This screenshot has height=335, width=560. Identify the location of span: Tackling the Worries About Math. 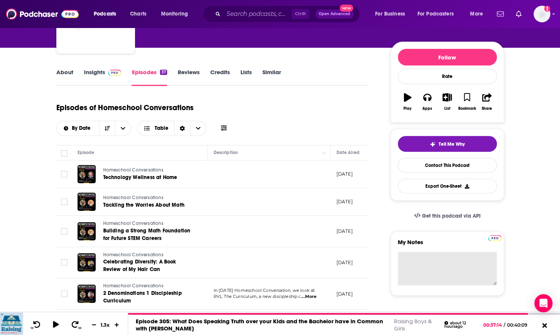
(144, 205).